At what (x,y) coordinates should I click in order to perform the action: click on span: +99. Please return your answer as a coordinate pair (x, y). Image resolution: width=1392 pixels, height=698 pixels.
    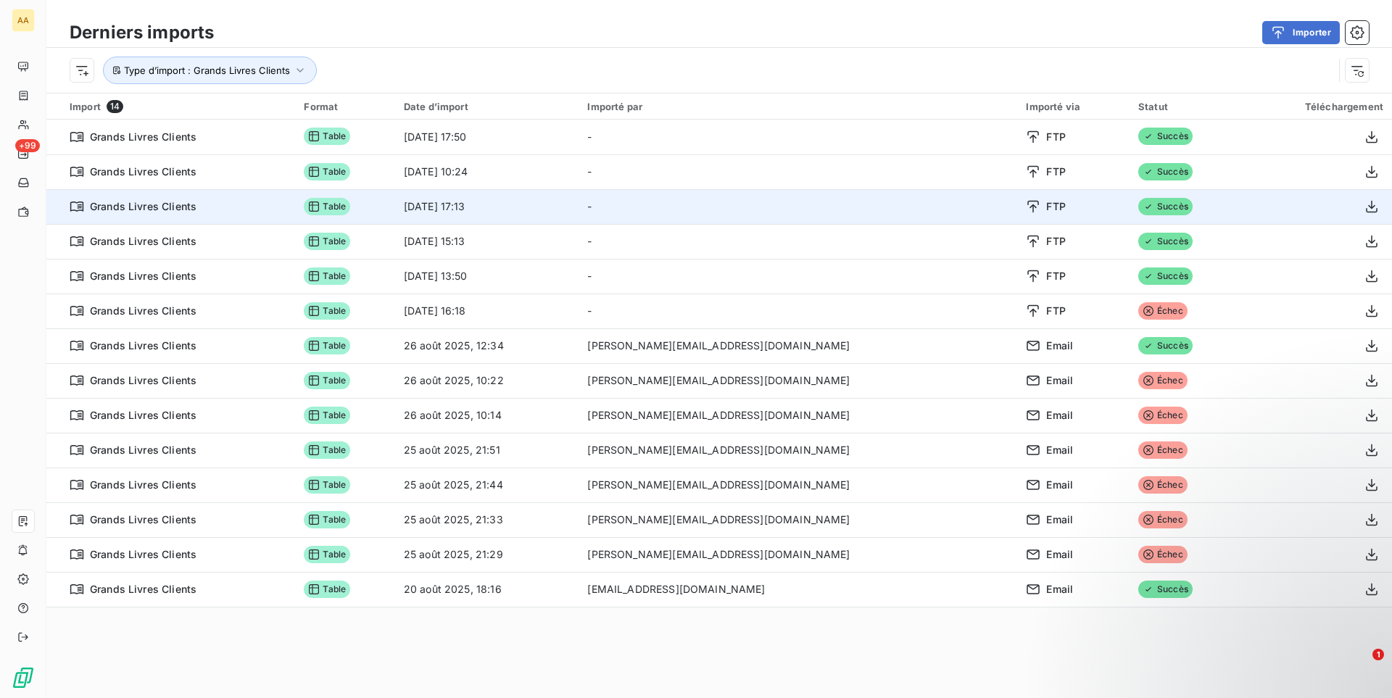
    Looking at the image, I should click on (28, 146).